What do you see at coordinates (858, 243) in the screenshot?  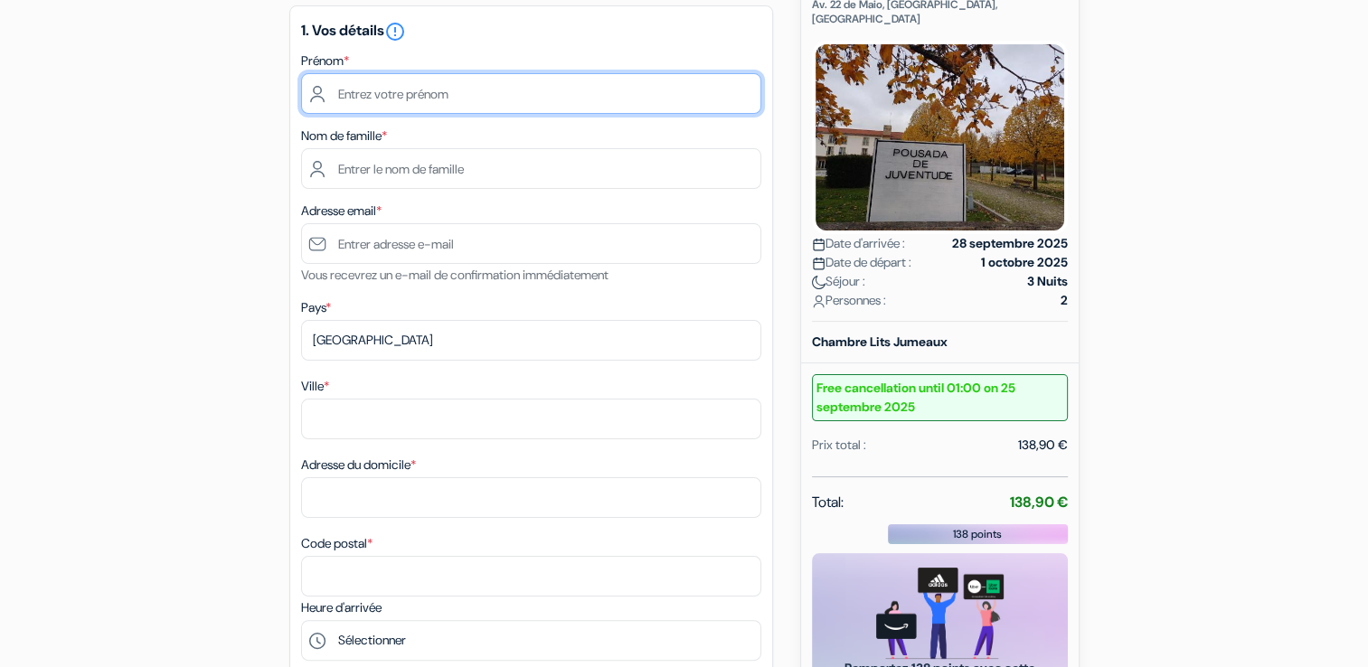 I see `span: Date d'arrivée :` at bounding box center [858, 243].